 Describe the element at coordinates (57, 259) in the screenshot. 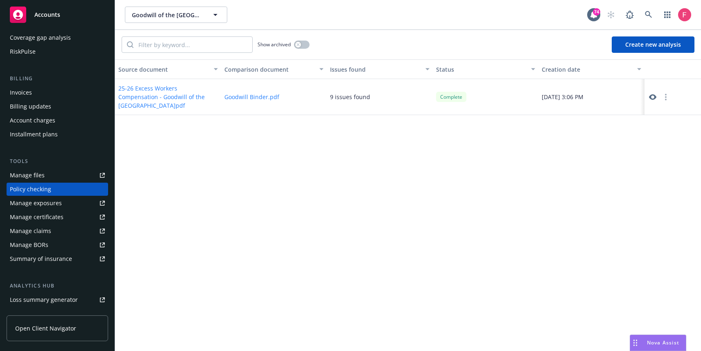

I see `a: Summary of insurance` at that location.